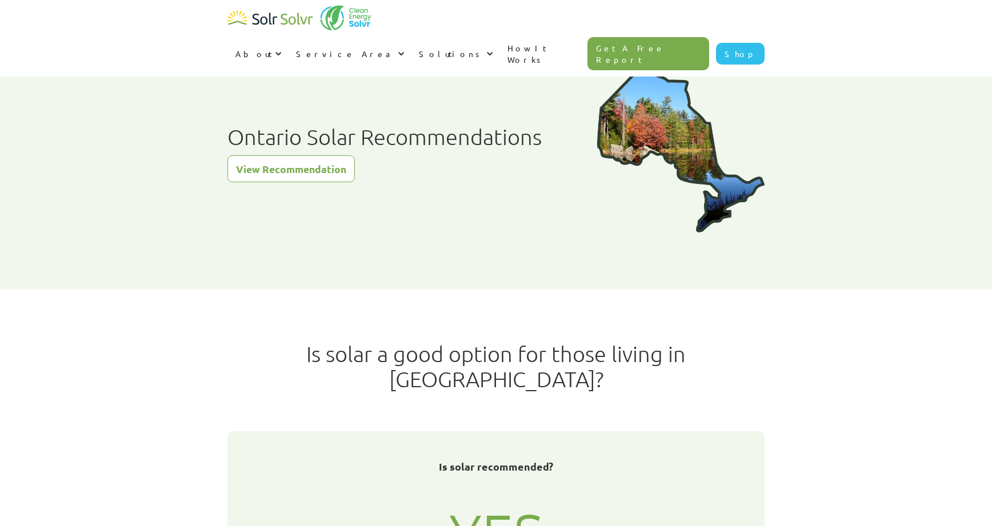  Describe the element at coordinates (291, 169) in the screenshot. I see `a: View Recommendation` at that location.